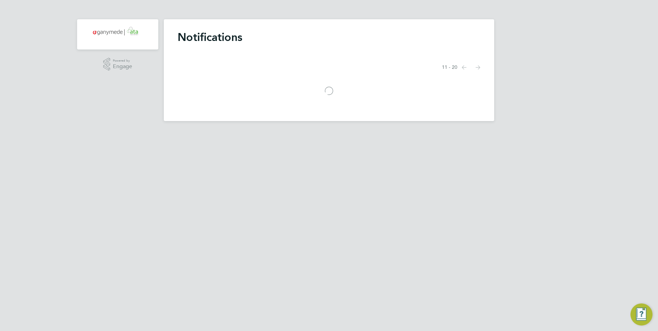 This screenshot has width=658, height=331. I want to click on nav: Select page of notifications list, so click(461, 67).